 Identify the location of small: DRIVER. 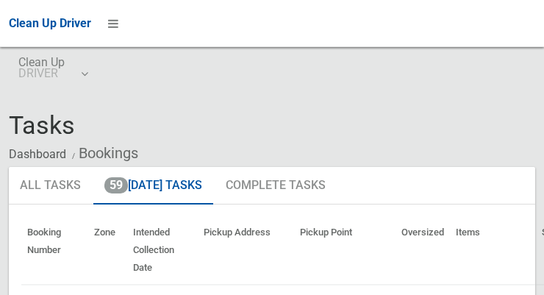
(41, 73).